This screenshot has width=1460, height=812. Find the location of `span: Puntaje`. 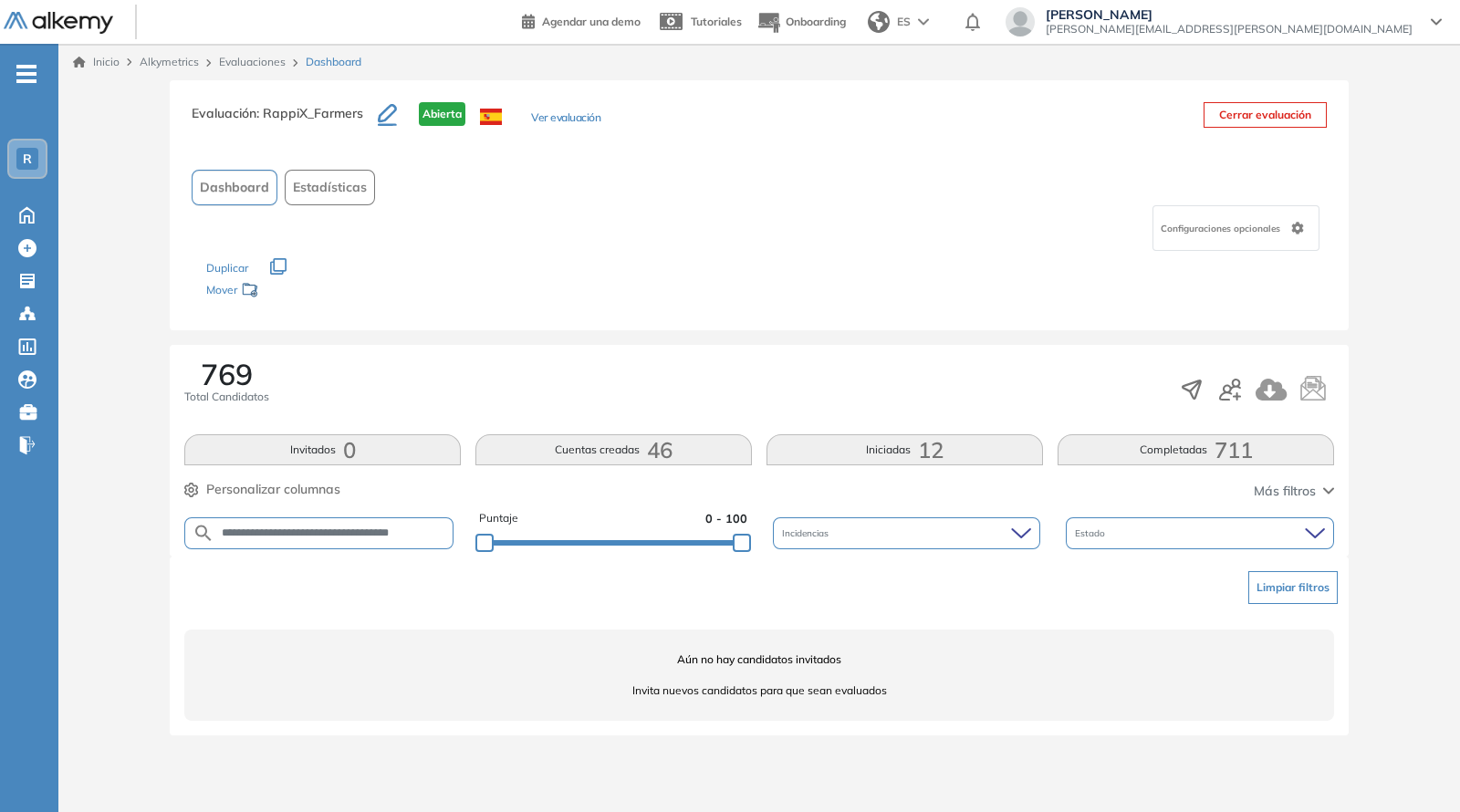

span: Puntaje is located at coordinates (498, 519).